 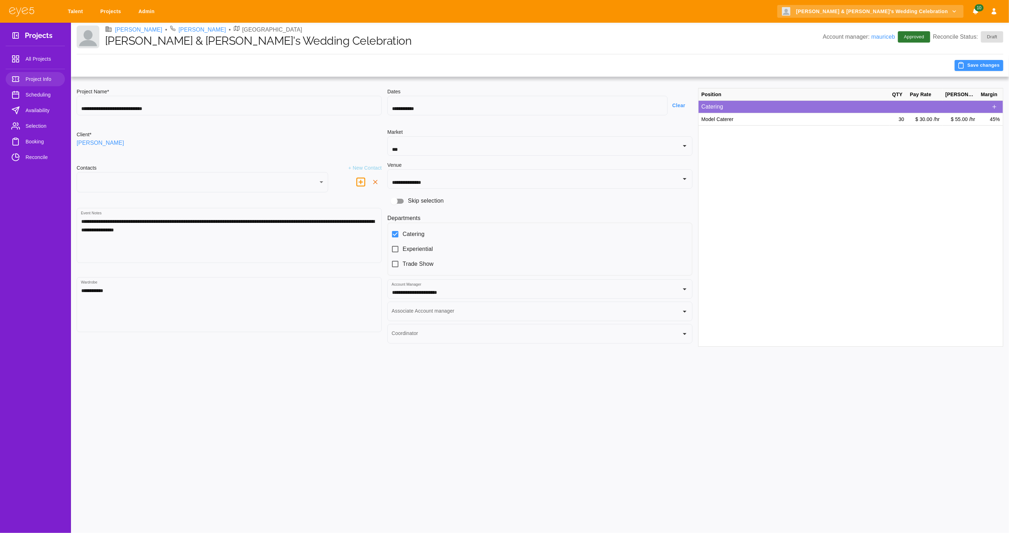 What do you see at coordinates (883, 37) in the screenshot?
I see `a: mauriceb` at bounding box center [883, 37].